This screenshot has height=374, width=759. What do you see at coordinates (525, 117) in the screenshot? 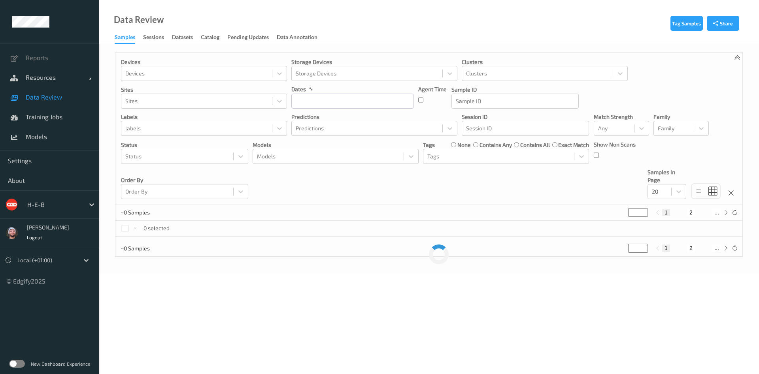
I see `p: Session ID` at bounding box center [525, 117].